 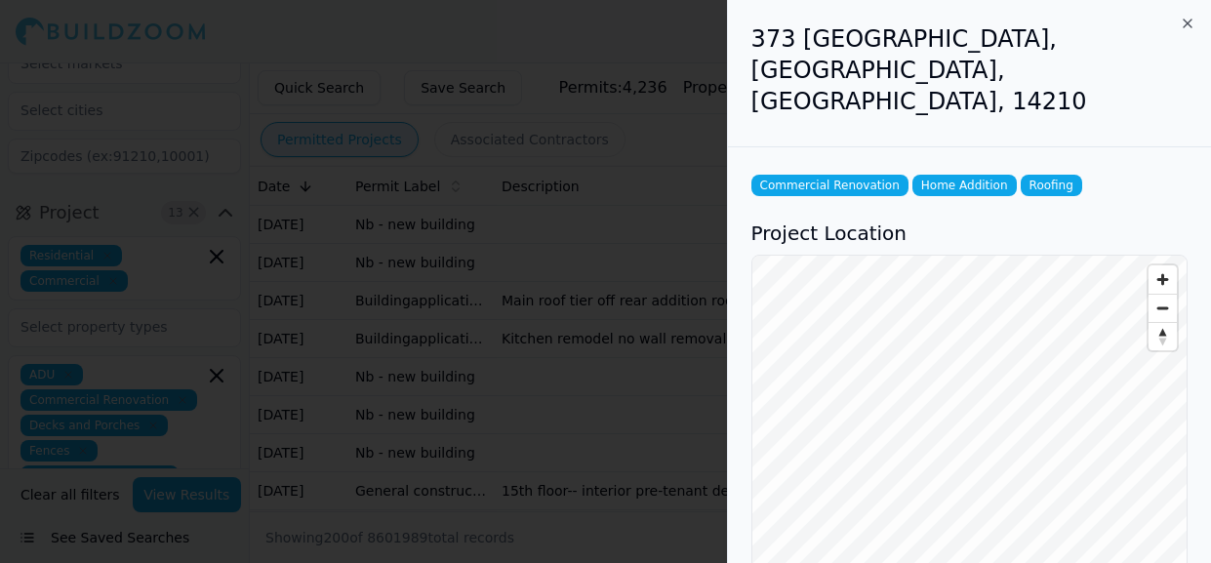 What do you see at coordinates (969, 233) in the screenshot?
I see `h3: Project Location` at bounding box center [969, 233].